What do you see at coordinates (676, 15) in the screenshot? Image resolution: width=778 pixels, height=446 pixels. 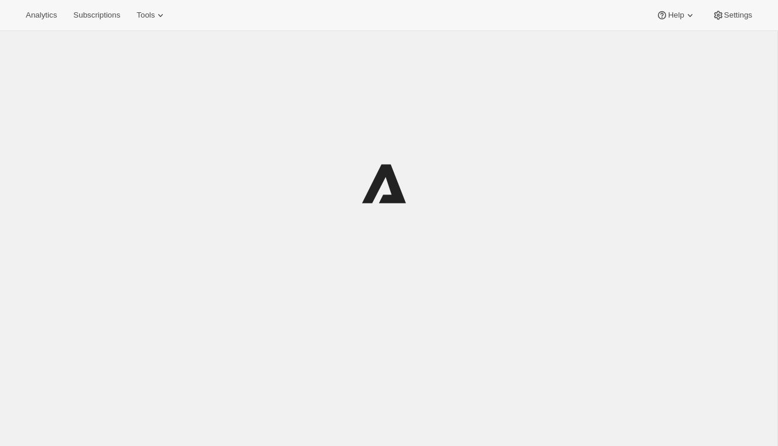 I see `span: Help` at bounding box center [676, 15].